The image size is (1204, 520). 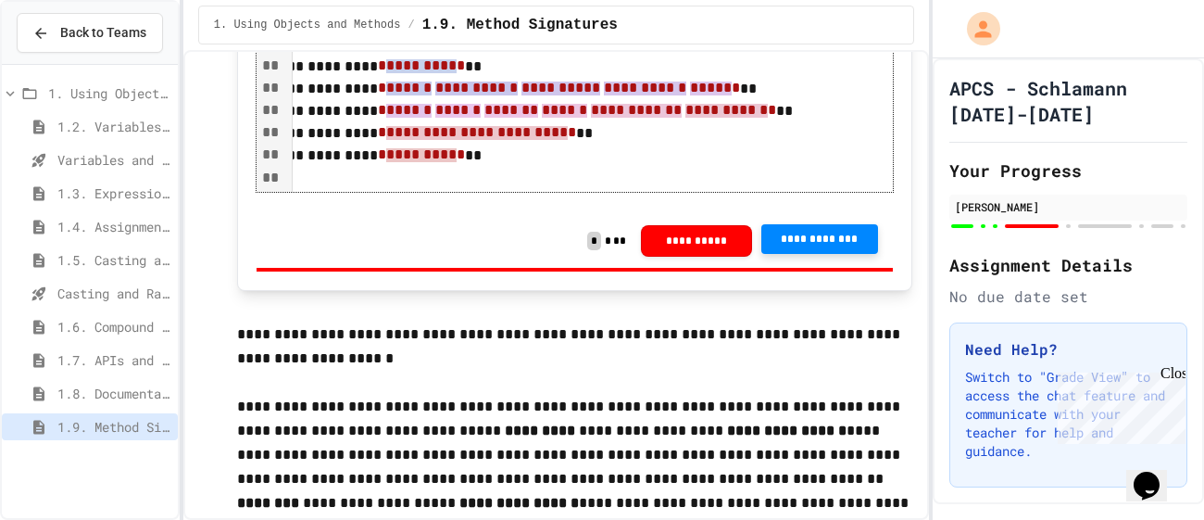 I want to click on div: My Account, so click(x=976, y=29).